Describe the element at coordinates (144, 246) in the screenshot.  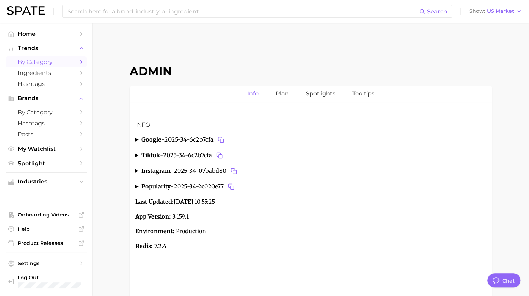
I see `strong: Redis:` at that location.